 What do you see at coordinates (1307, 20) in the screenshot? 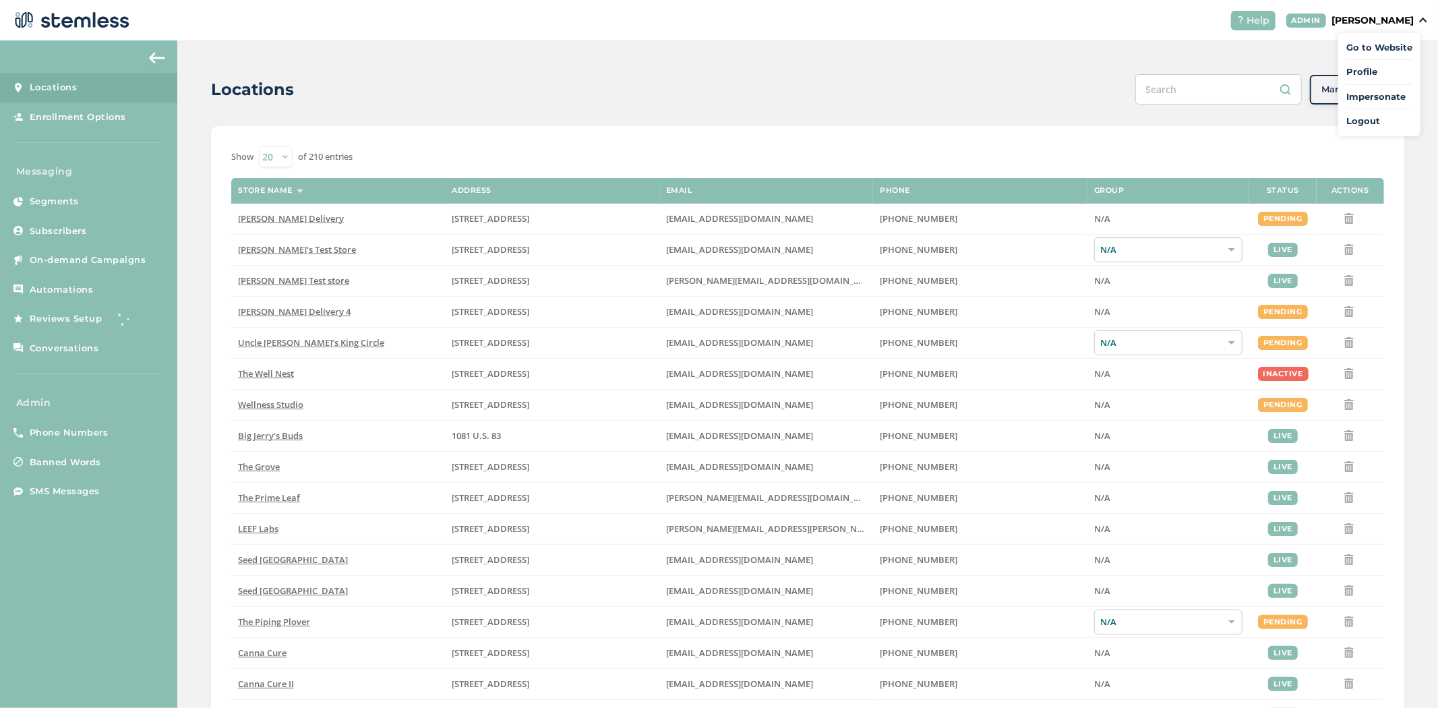
I see `div: ADMIN` at bounding box center [1307, 20].